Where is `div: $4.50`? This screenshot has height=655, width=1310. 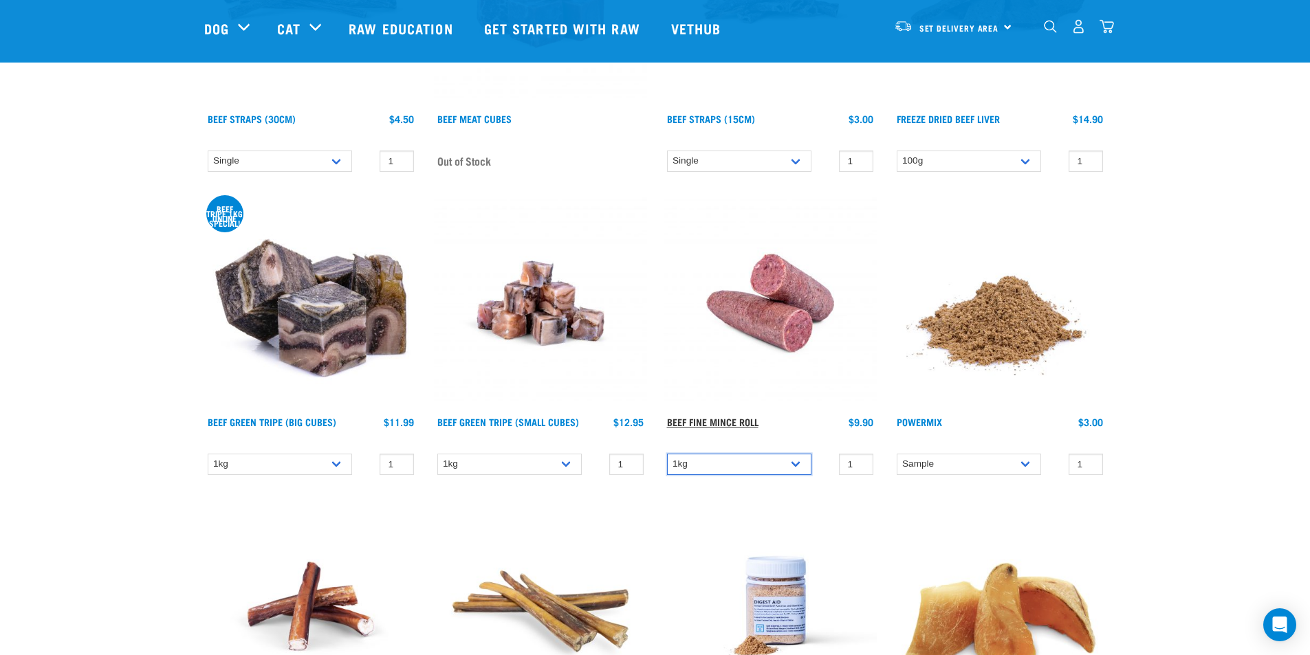
div: $4.50 is located at coordinates (402, 119).